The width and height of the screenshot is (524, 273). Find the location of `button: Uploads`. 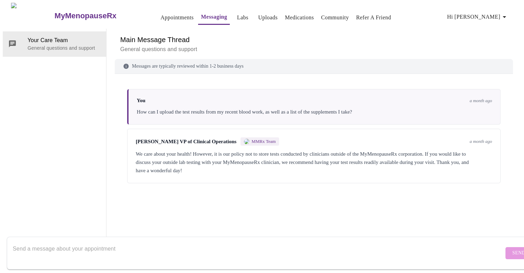

button: Uploads is located at coordinates (268, 18).